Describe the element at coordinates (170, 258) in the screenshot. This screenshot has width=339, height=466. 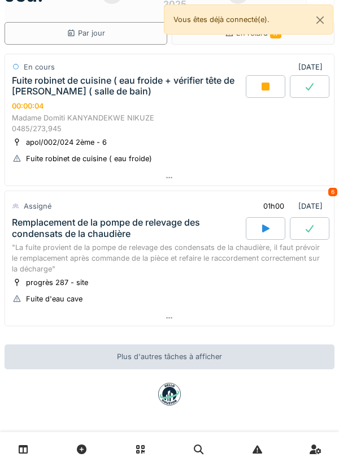
I see `div: "La fuite provient de la pompe de relevage des condensats de la chaudière, il faut prévoir le rem...` at that location.